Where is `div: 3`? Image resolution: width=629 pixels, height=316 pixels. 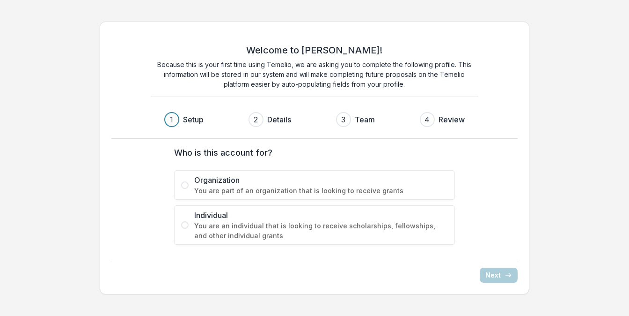 div: 3 is located at coordinates (343, 119).